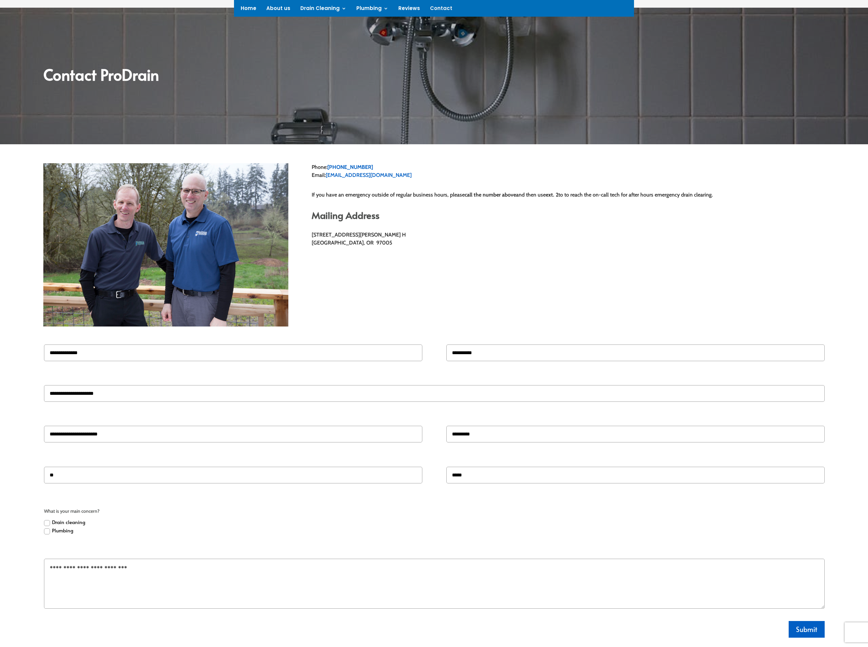 The image size is (868, 647). Describe the element at coordinates (441, 10) in the screenshot. I see `a: Contact` at that location.